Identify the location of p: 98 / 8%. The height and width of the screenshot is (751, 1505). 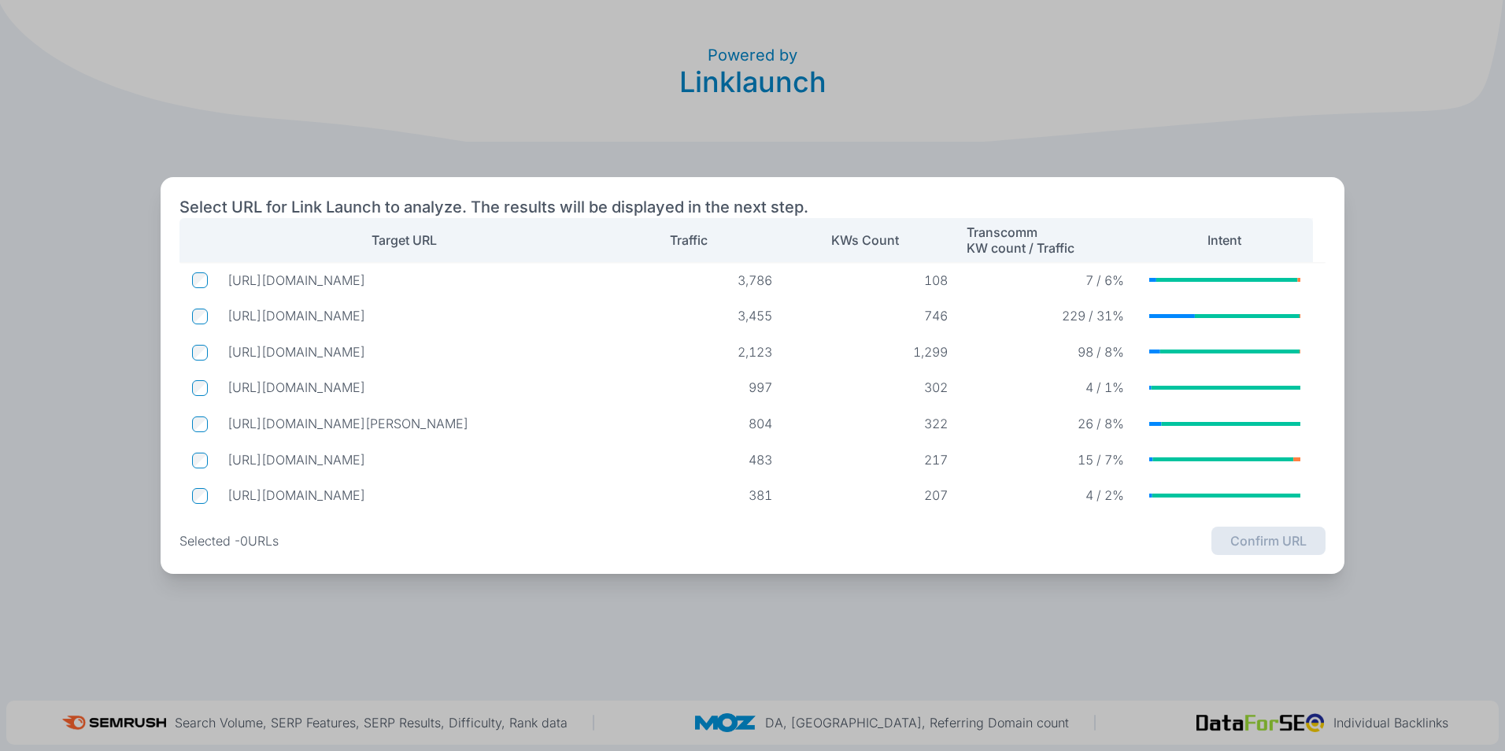
(1048, 352).